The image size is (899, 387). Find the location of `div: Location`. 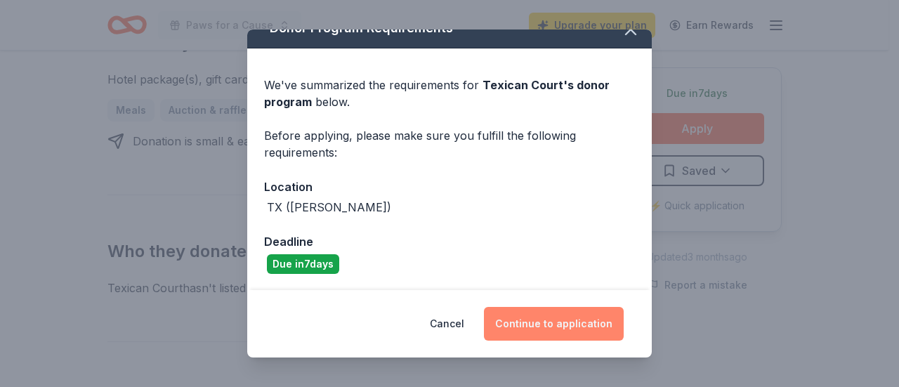

div: Location is located at coordinates (449, 187).